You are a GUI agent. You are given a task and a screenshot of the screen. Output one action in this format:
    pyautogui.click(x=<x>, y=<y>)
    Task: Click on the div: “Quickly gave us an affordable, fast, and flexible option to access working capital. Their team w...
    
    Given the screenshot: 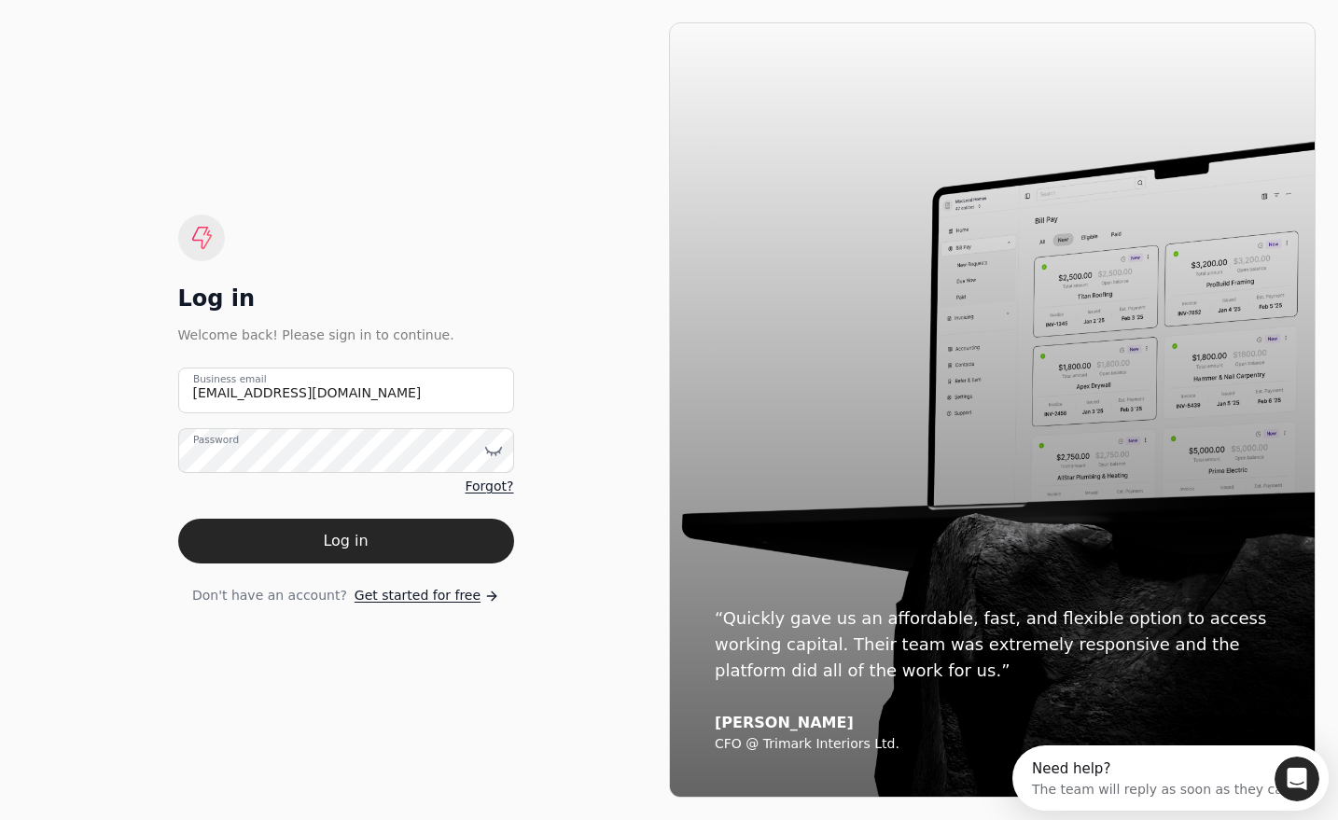 What is the action you would take?
    pyautogui.click(x=992, y=645)
    